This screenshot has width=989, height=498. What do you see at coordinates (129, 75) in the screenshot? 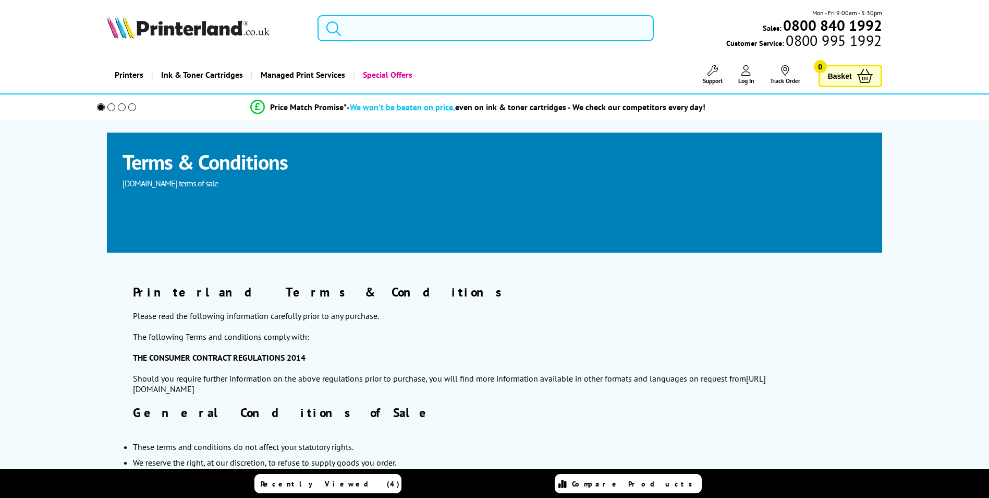
I see `a: Printers` at bounding box center [129, 75].